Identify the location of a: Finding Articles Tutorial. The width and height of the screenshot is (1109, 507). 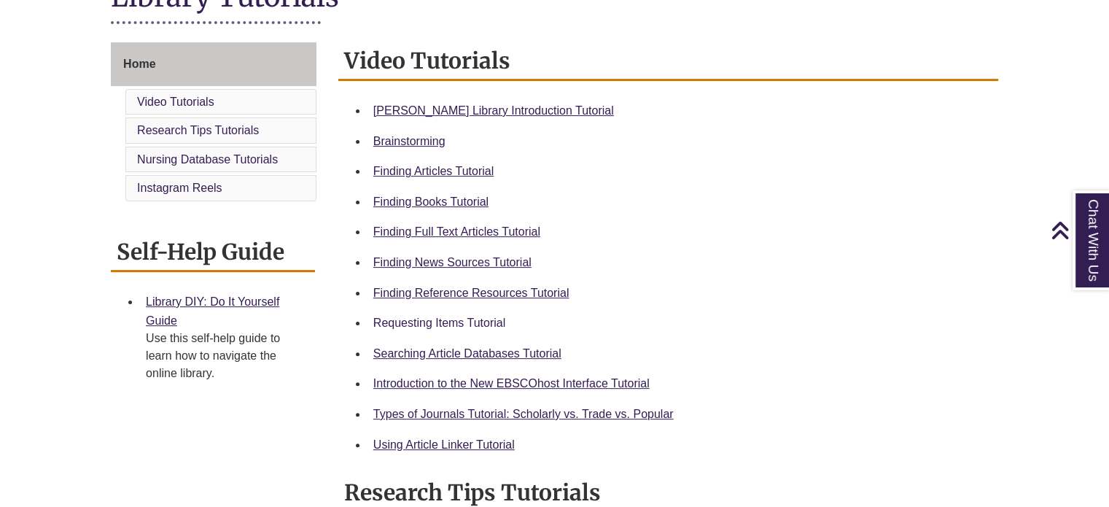
(433, 171).